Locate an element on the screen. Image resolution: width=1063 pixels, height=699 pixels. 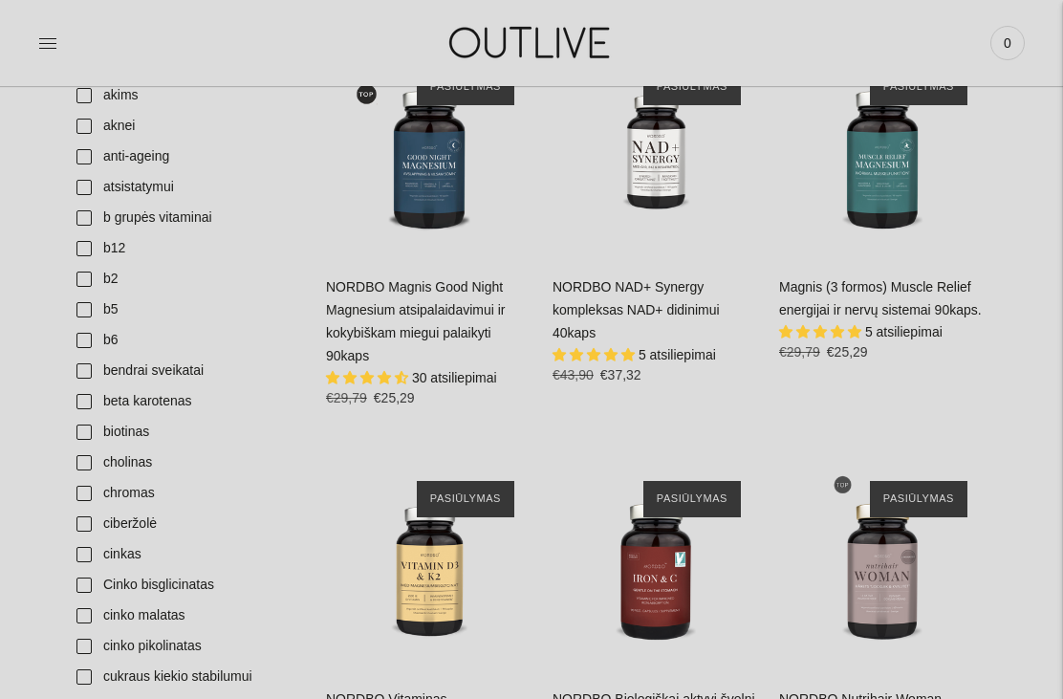
a: NORDBO Vitaminas D3+K2+Magnis lengvai įsisavinamas 90kaps. is located at coordinates (429, 565).